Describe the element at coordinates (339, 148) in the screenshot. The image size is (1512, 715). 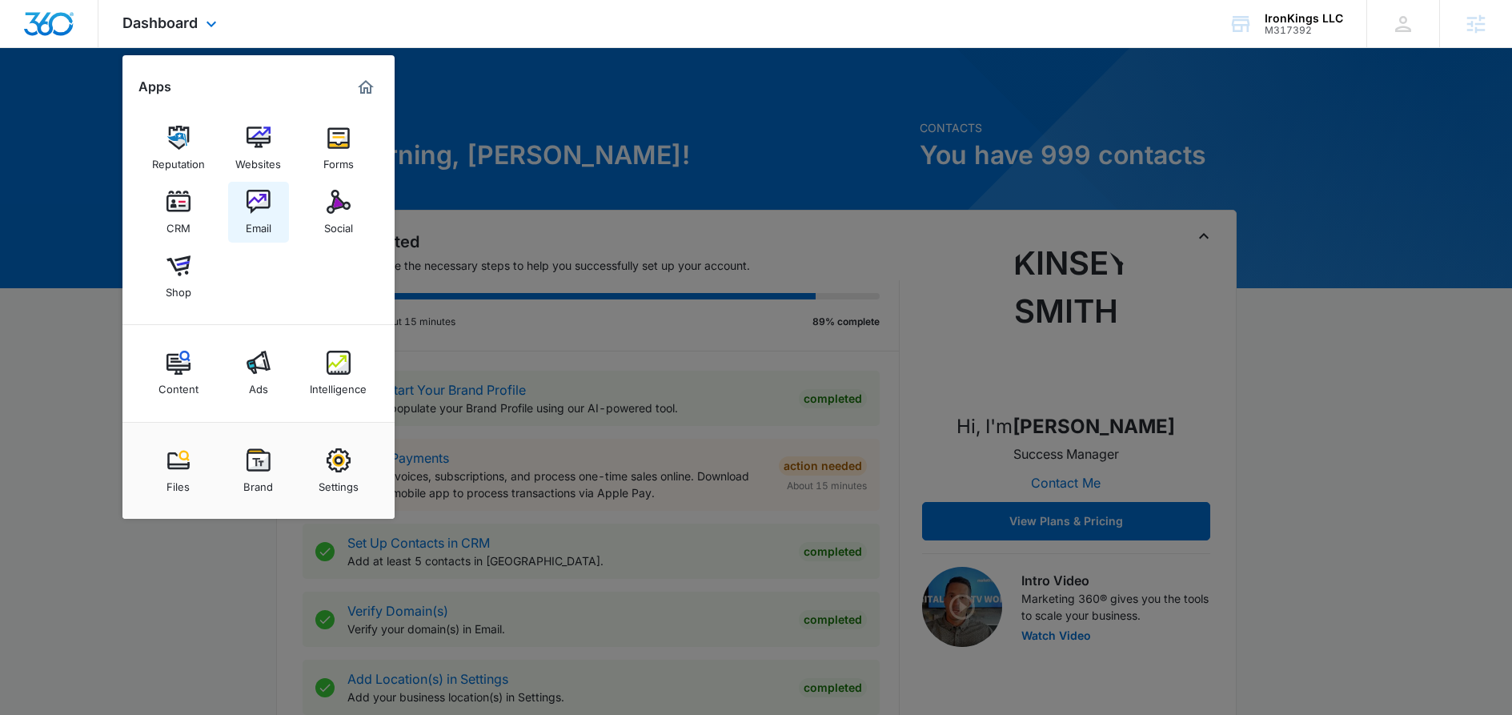
I see `a: Forms` at that location.